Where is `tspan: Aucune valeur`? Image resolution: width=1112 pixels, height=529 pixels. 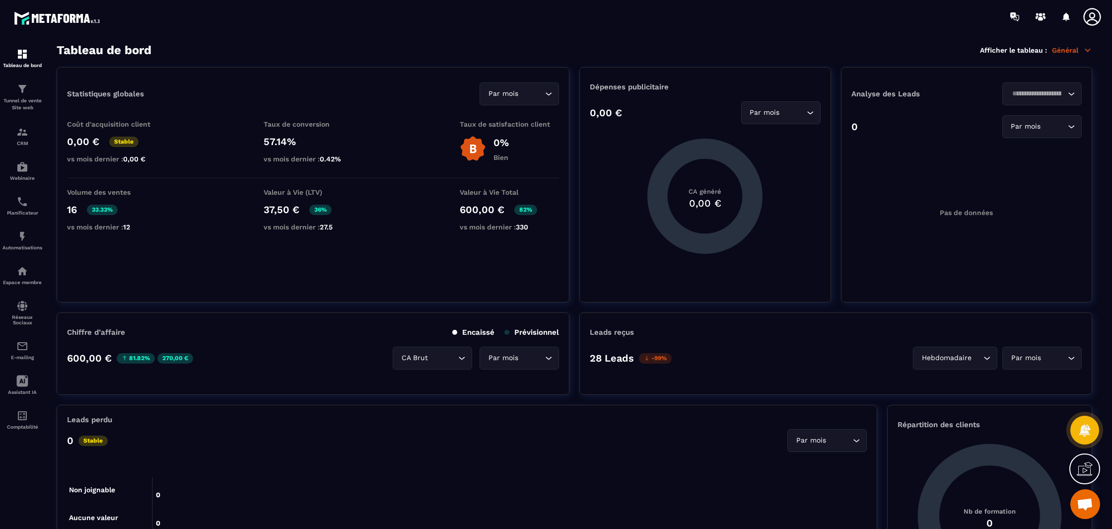 tspan: Aucune valeur is located at coordinates (93, 517).